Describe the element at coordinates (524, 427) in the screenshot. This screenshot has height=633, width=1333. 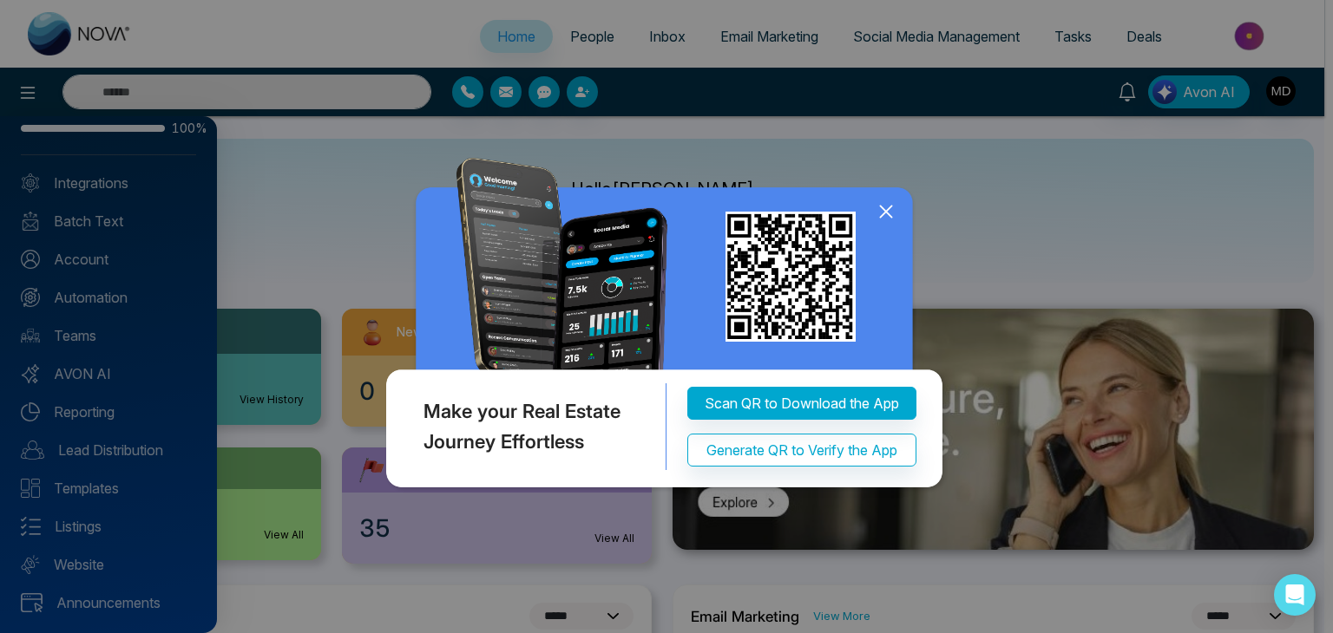
I see `div: Make your Real Estate Journey Effortless` at that location.